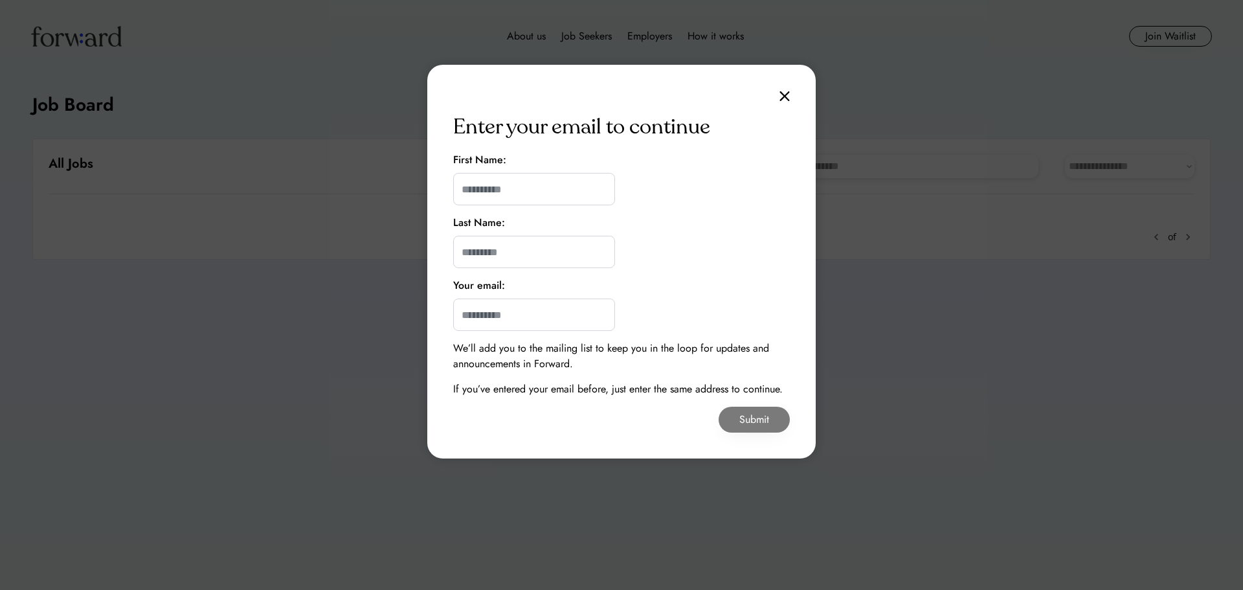 This screenshot has width=1243, height=590. I want to click on img: close.svg, so click(785, 96).